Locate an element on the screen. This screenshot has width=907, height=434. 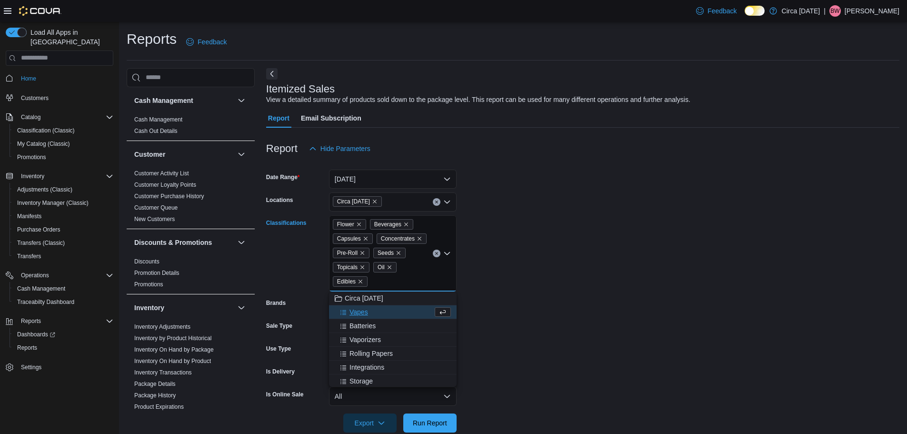
a: Customers is located at coordinates (35, 98).